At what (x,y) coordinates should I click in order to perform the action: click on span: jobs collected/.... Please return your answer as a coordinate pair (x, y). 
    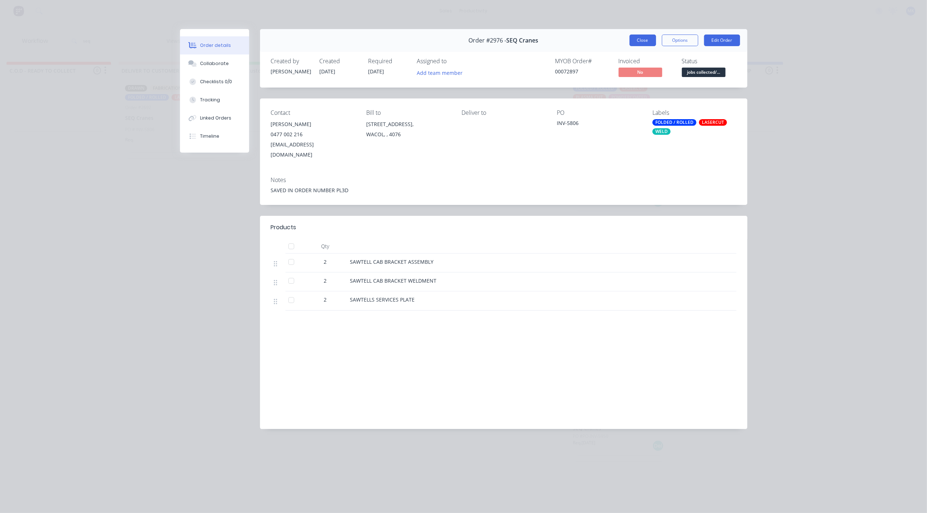
    Looking at the image, I should click on (704, 72).